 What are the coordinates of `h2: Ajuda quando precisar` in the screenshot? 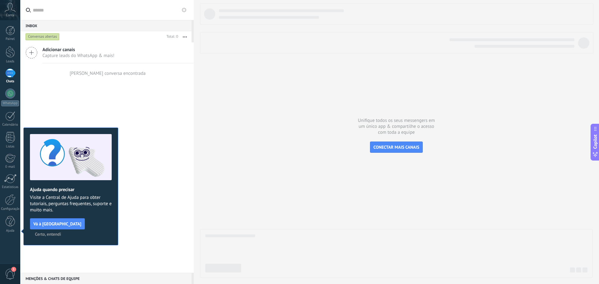 It's located at (71, 190).